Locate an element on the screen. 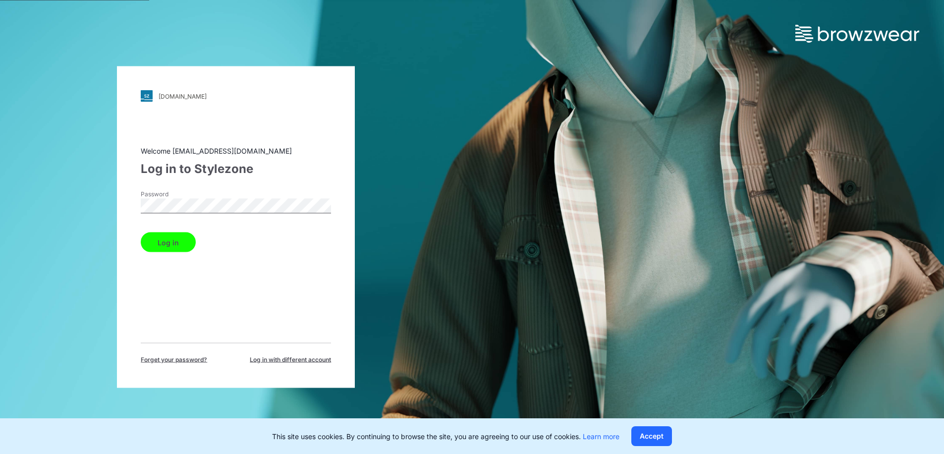 This screenshot has height=454, width=944. img: svg+xml;base64,PHN2ZyB3aWR0aD0iMjgiIGhlaWdodD0iMjgiIHZpZXdCb3g9IjAgMCAyOCAyOCIgZmlsbD0ibm9uZSIgeG... is located at coordinates (147, 96).